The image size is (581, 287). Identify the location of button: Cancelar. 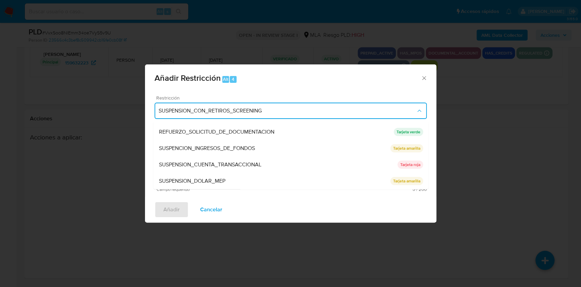
(211, 209).